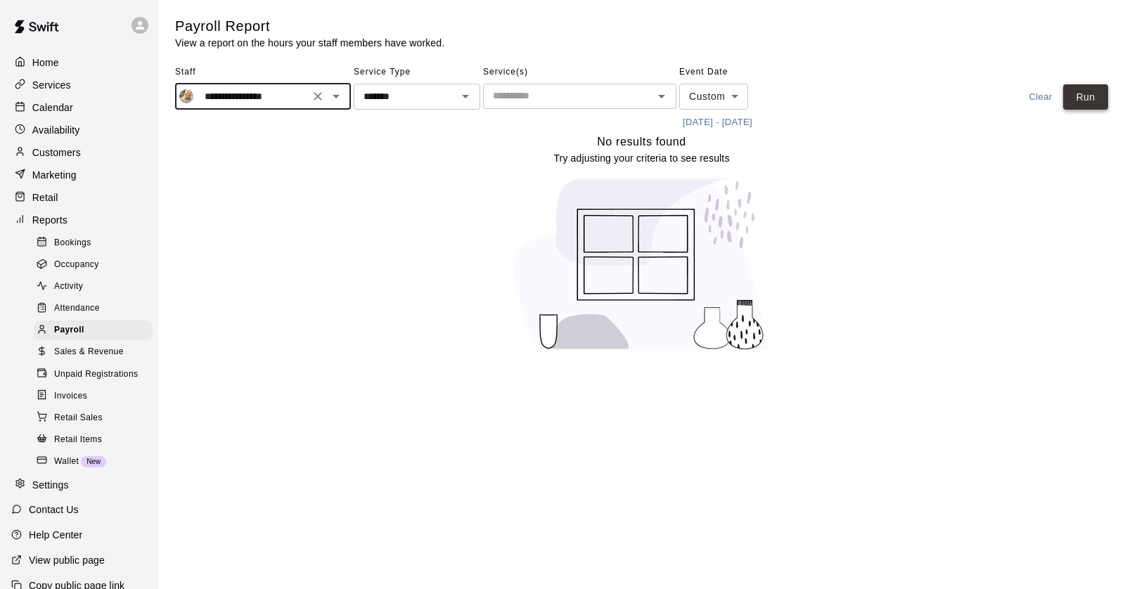 The height and width of the screenshot is (589, 1125). Describe the element at coordinates (72, 243) in the screenshot. I see `span: Bookings` at that location.